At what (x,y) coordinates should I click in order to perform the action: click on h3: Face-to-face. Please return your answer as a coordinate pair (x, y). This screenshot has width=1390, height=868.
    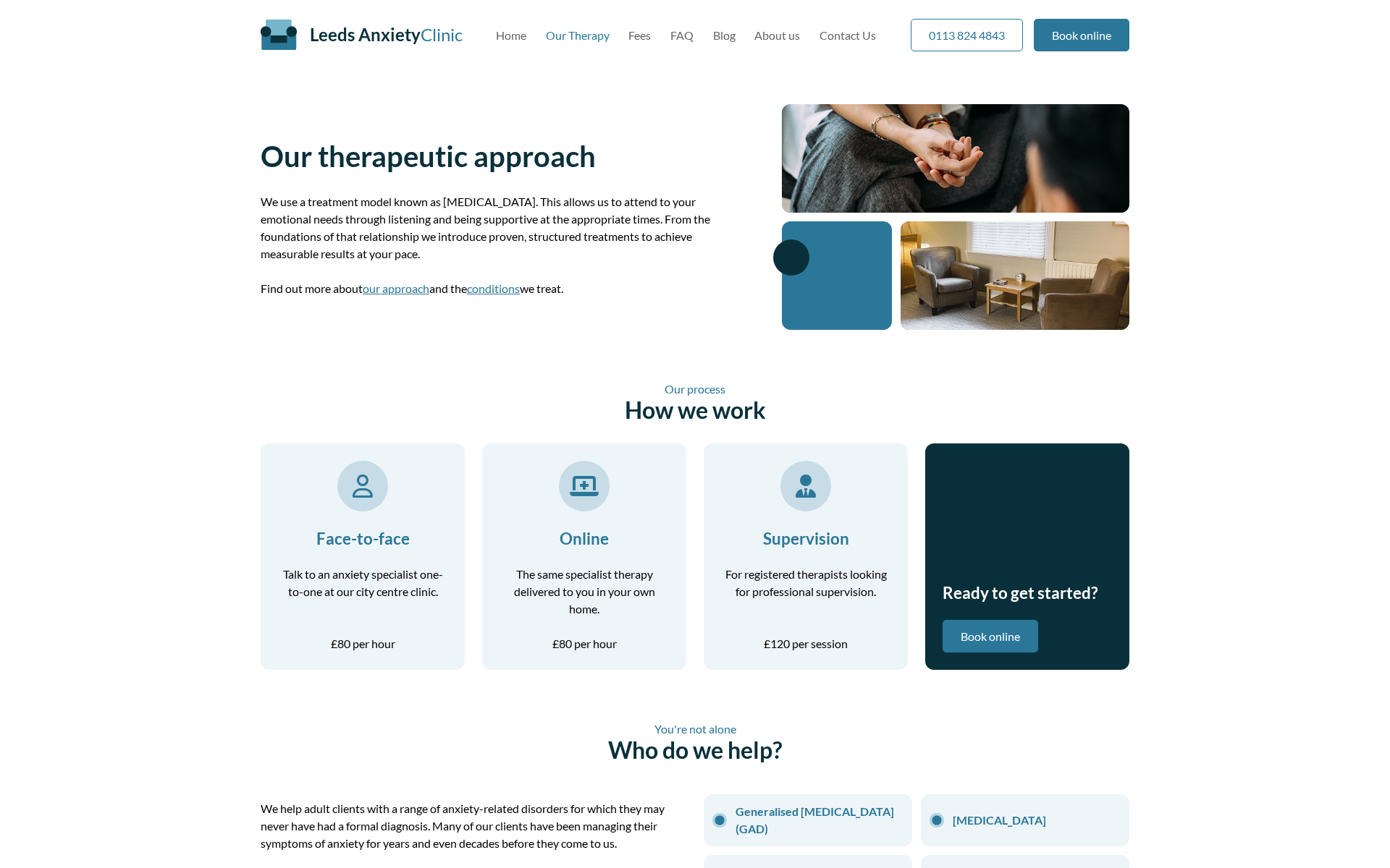
    Looking at the image, I should click on (363, 539).